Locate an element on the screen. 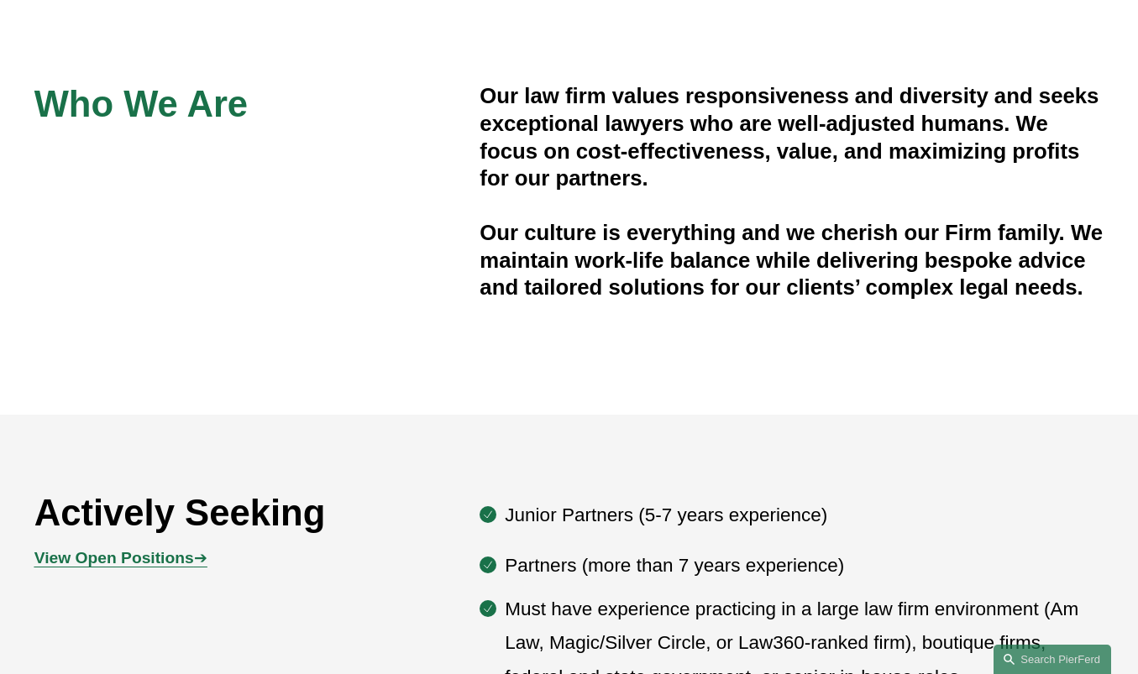 The height and width of the screenshot is (674, 1138). h4: Our culture is everything and we cherish our Firm family. We maintain work-life balance while del... is located at coordinates (791, 260).